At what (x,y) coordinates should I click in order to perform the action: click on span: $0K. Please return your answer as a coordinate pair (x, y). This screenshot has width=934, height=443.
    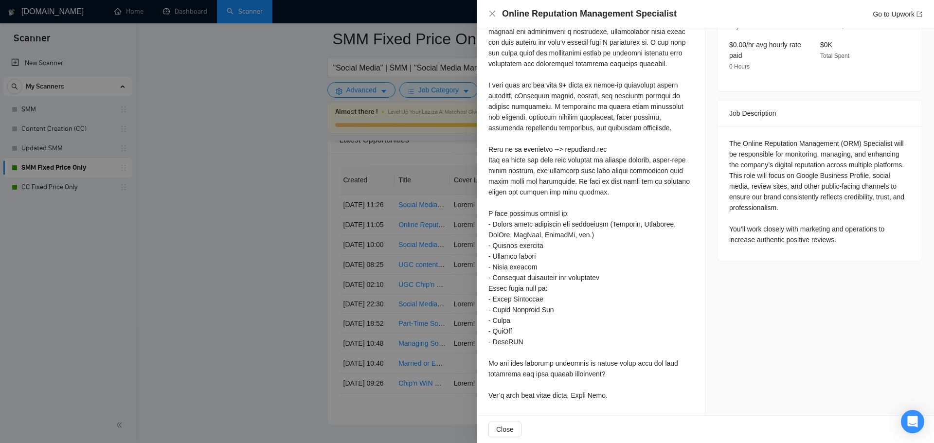
    Looking at the image, I should click on (826, 45).